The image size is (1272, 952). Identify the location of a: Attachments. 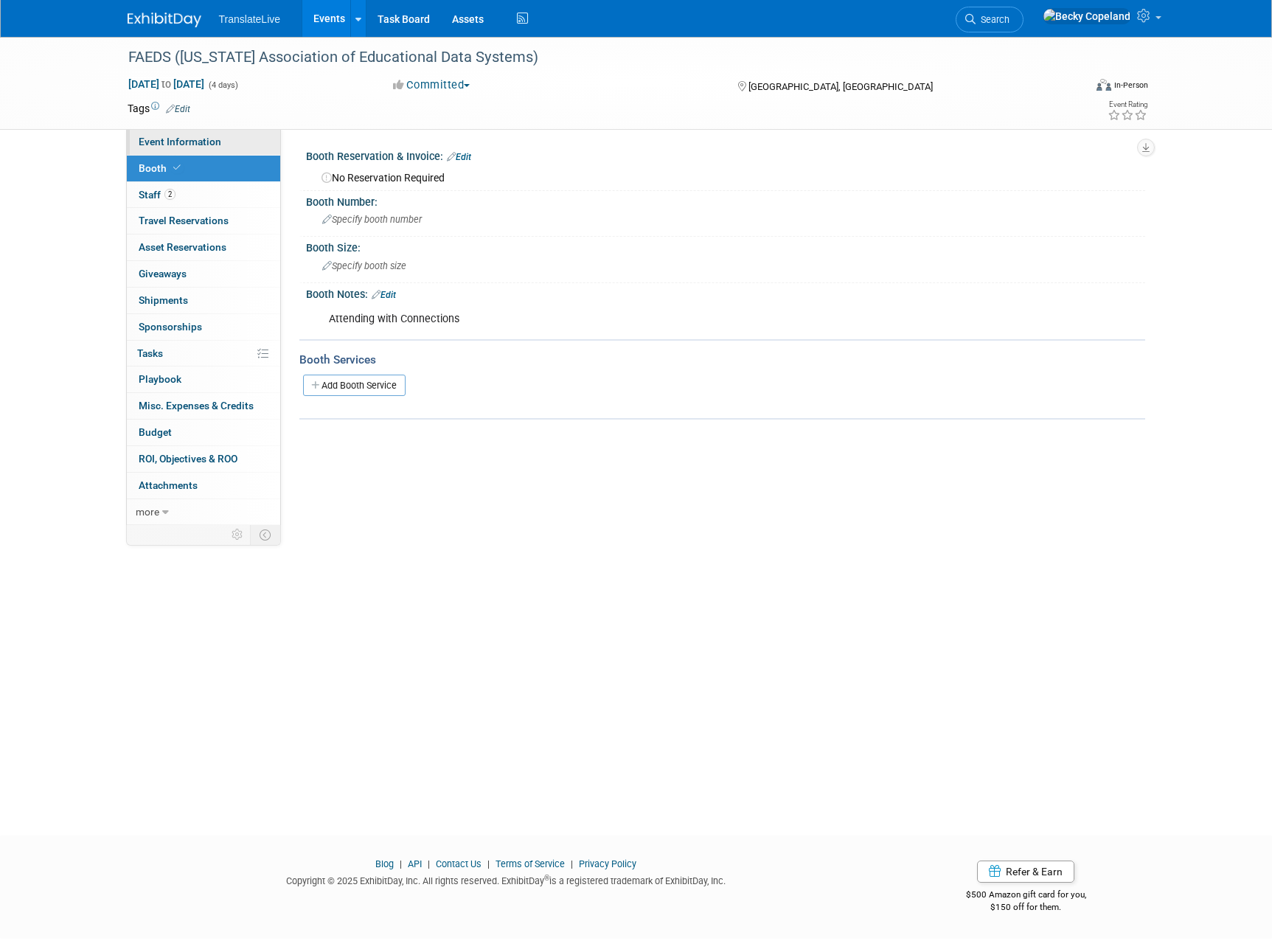
(203, 486).